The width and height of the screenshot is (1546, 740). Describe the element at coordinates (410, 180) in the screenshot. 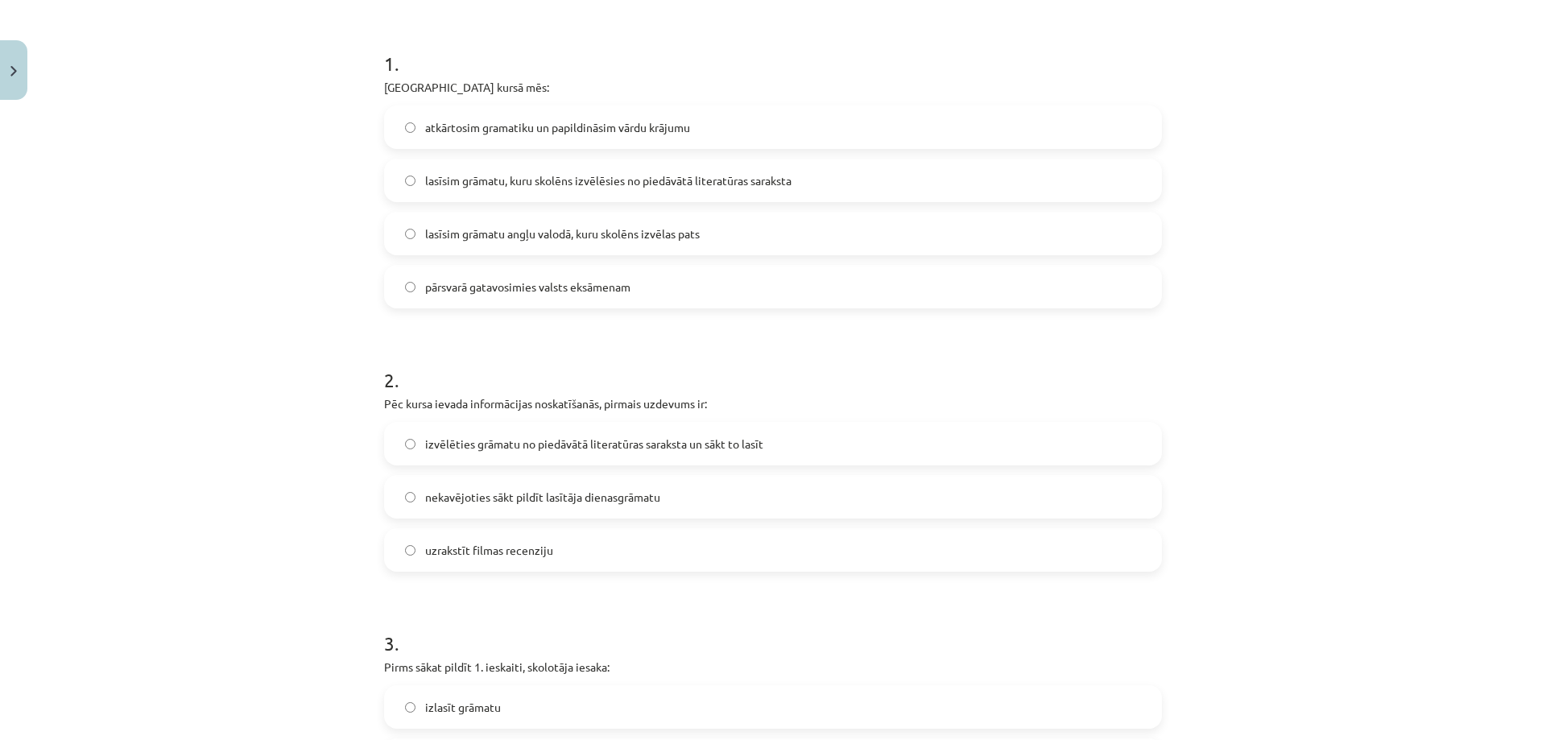

I see `input: lasīsim grāmatu, kuru skolēns izvēlēsies no piedāvātā literatūras saraksta` at that location.